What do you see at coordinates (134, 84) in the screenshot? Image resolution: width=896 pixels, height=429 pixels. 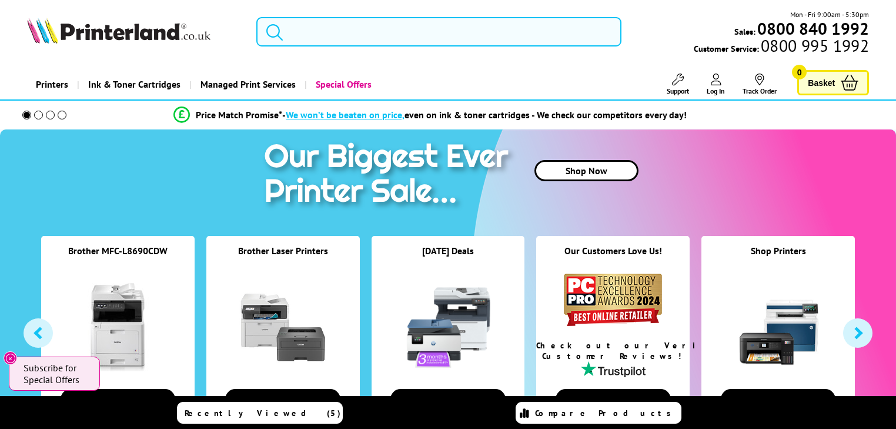 I see `span: Ink & Toner Cartridges` at bounding box center [134, 84].